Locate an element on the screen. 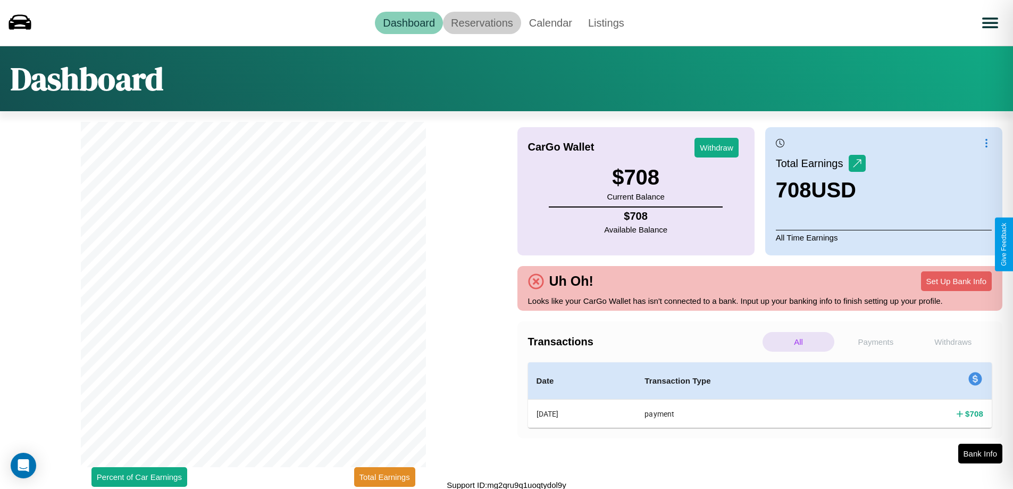 The width and height of the screenshot is (1013, 489). a: Listings is located at coordinates (607, 23).